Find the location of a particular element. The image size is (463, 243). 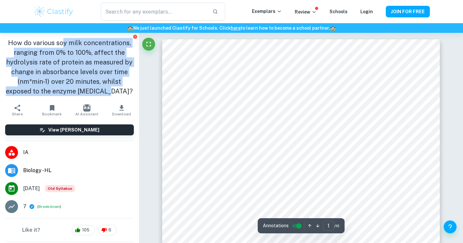

button: Help and Feedback is located at coordinates (450, 227).